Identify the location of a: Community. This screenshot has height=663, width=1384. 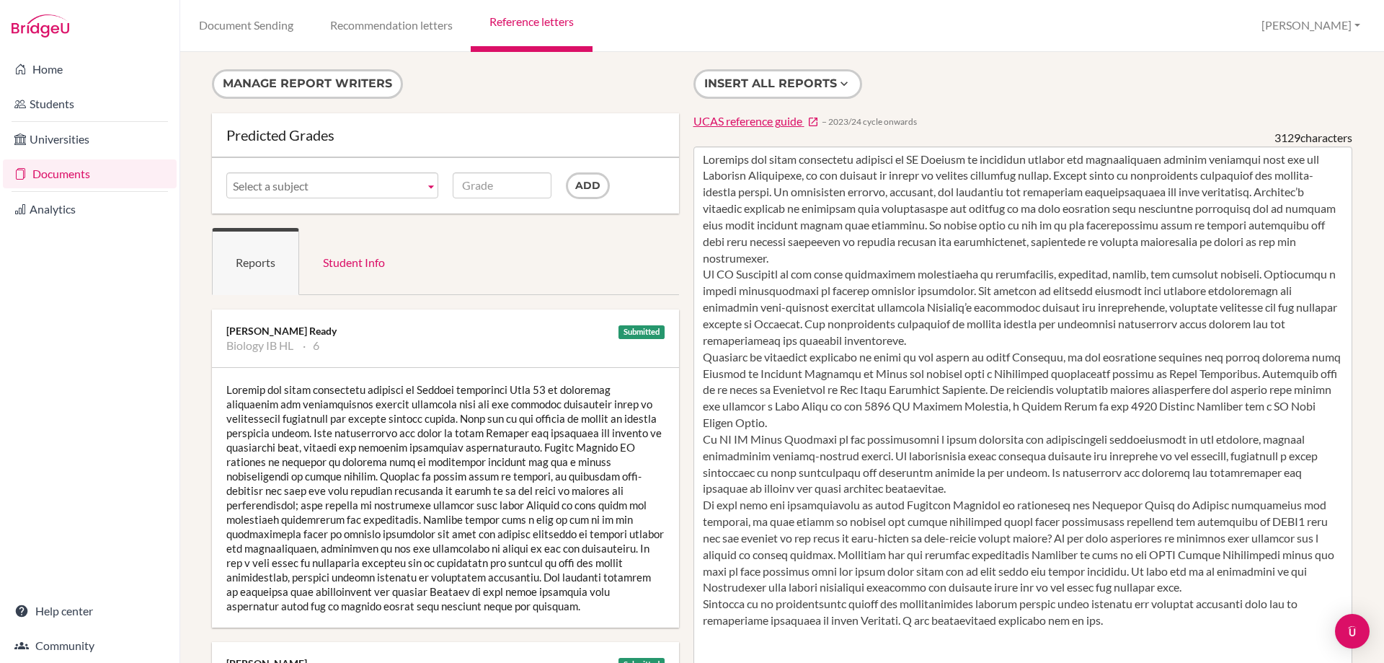
(89, 645).